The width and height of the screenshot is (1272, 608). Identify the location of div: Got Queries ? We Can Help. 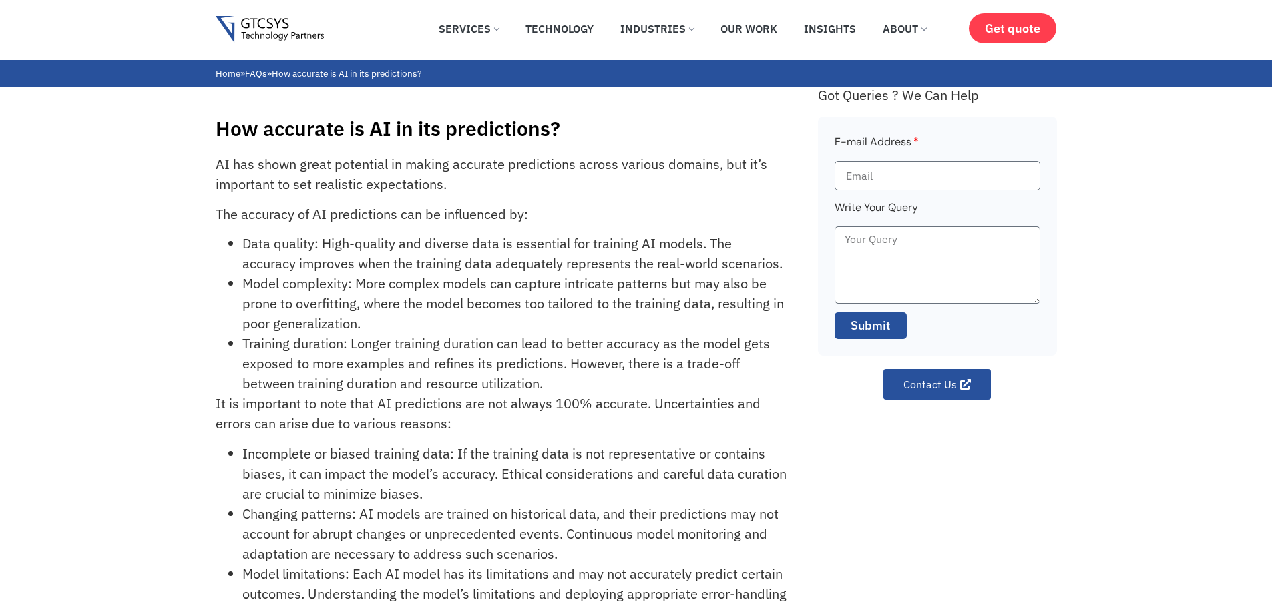
(937, 95).